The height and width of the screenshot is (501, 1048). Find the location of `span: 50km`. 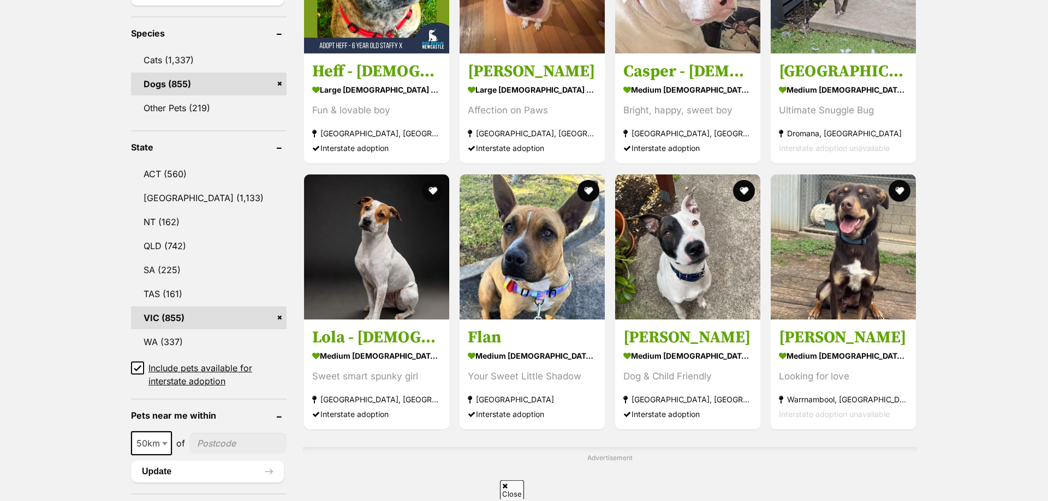

span: 50km is located at coordinates (151, 444).